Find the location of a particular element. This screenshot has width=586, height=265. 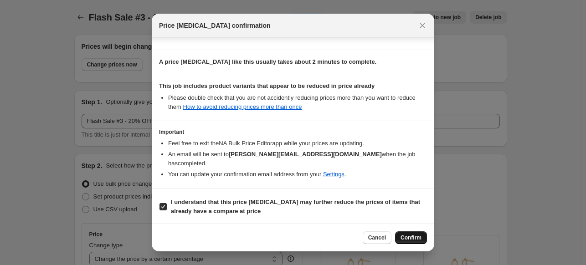

b: This job includes product variants that appear to be reduced in price already is located at coordinates (266, 86).